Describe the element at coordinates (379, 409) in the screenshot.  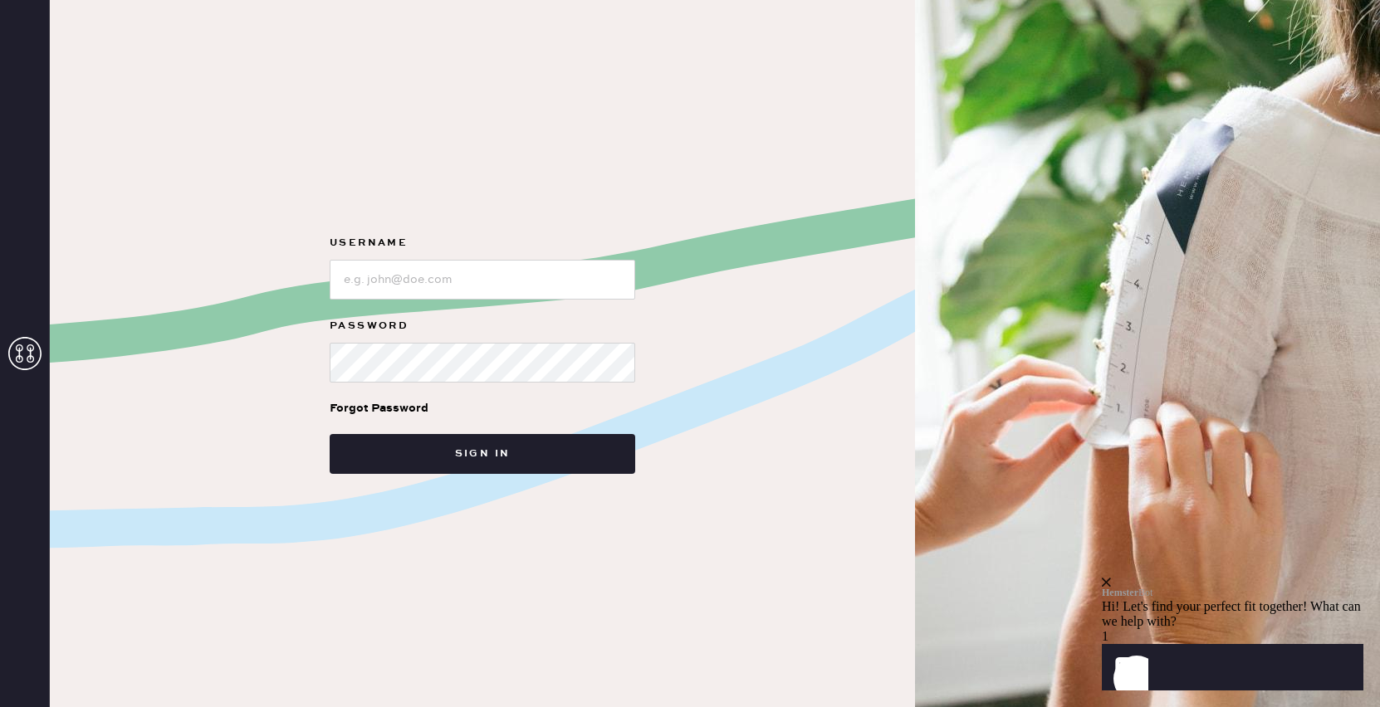
I see `a: Forgot Password` at that location.